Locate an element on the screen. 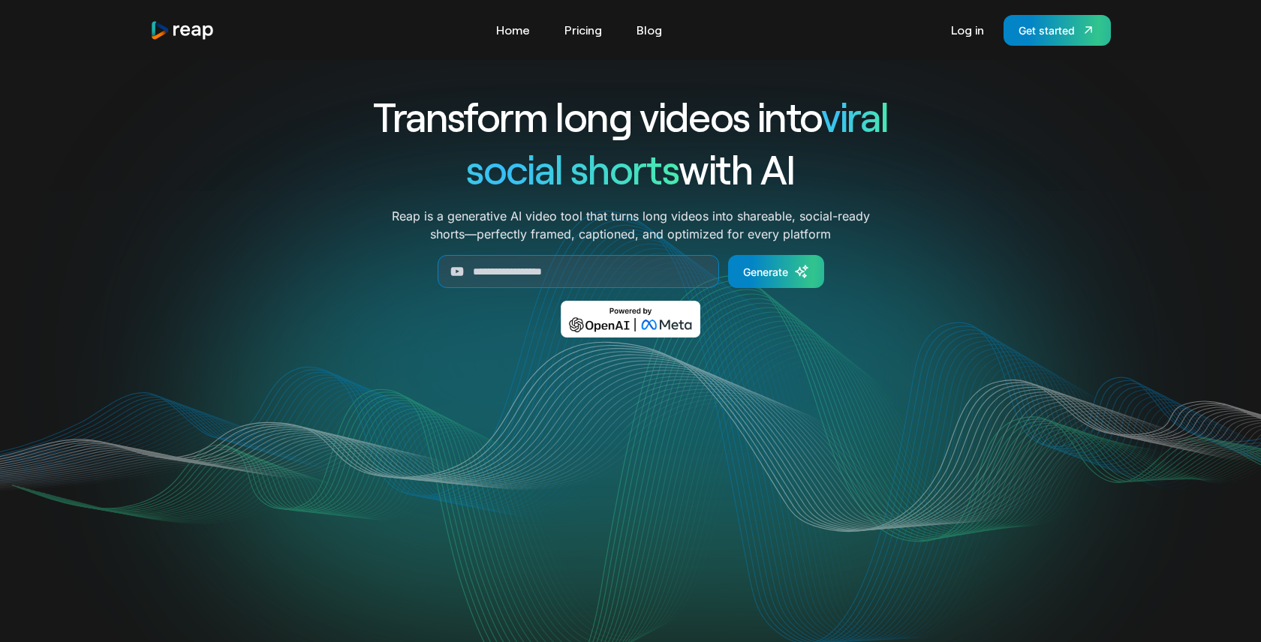 This screenshot has height=642, width=1261. p: Reap is a generative AI video tool that turns long videos into shareable, social-ready shorts—per... is located at coordinates (630, 225).